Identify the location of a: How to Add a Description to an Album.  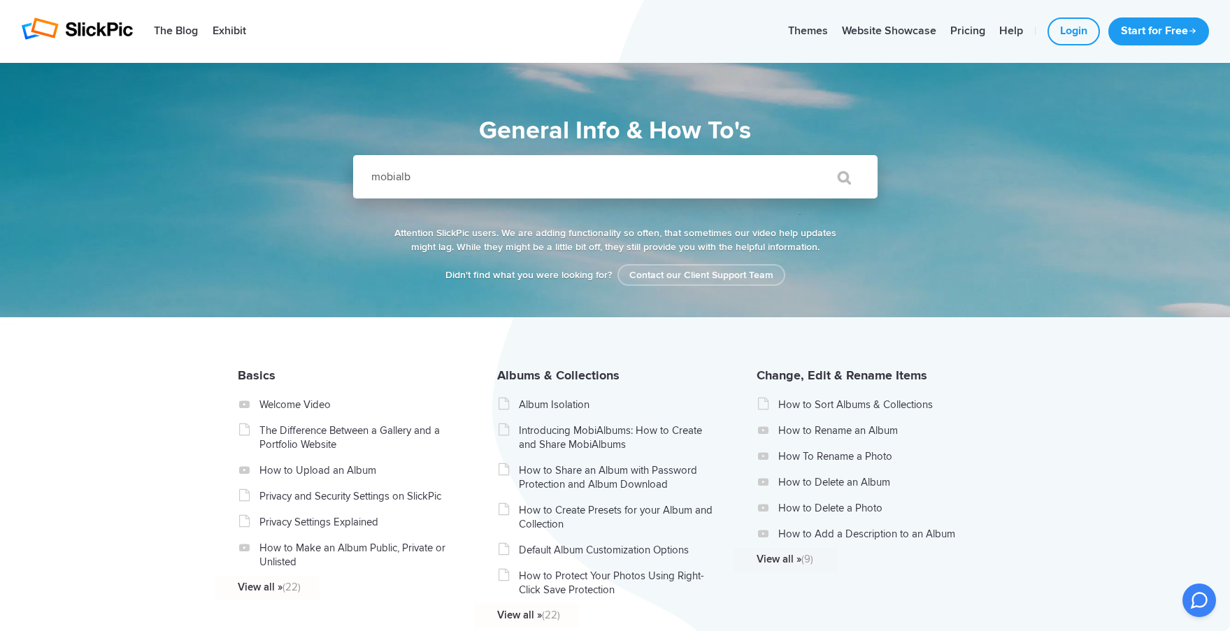
(877, 534).